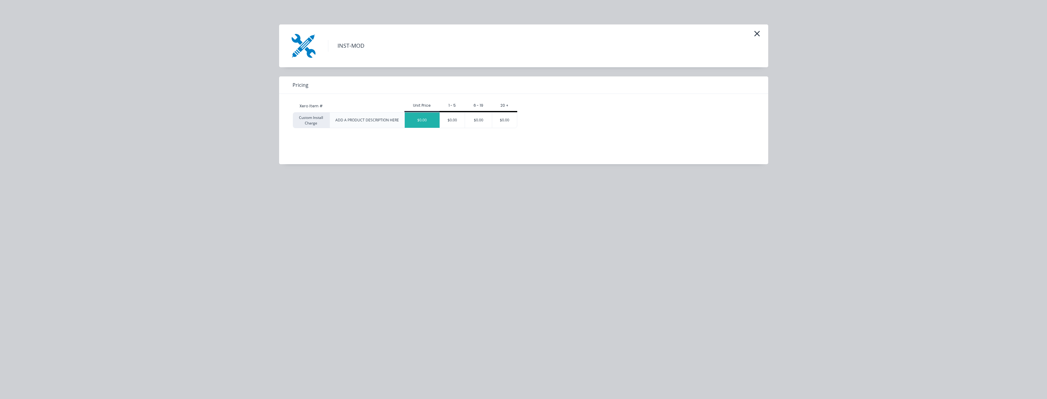  What do you see at coordinates (351, 46) in the screenshot?
I see `h4: INST-MOD` at bounding box center [351, 46].